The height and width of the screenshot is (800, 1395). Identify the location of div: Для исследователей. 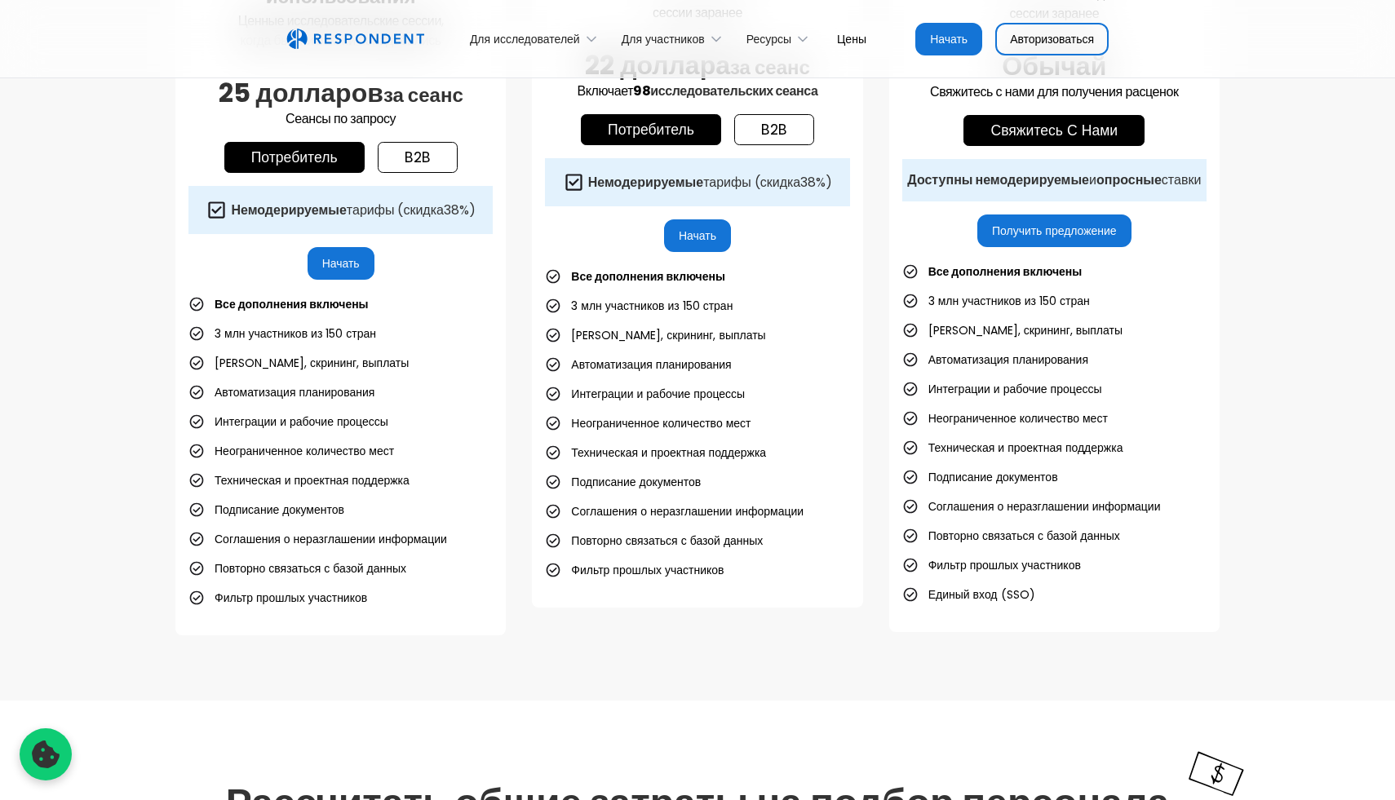
(537, 38).